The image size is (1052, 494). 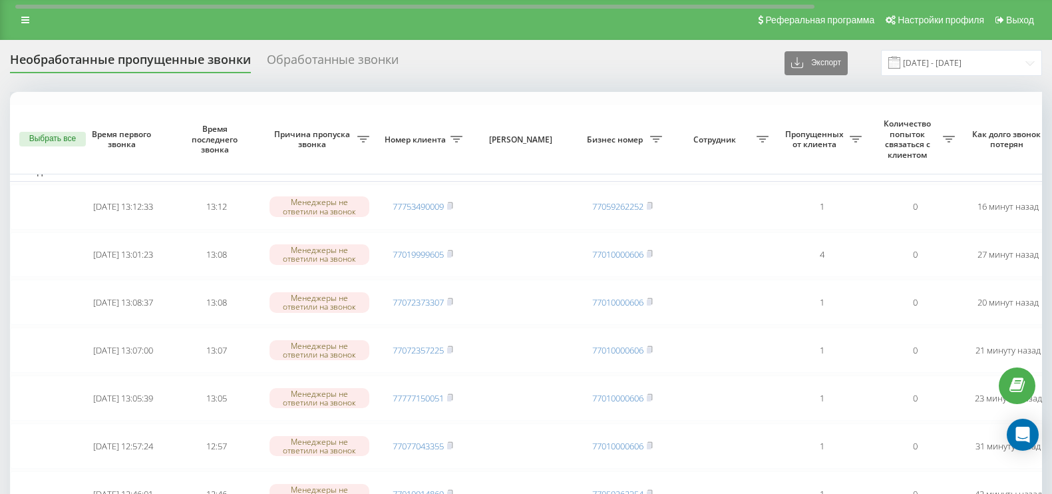 I want to click on span: Как долго звонок потерян, so click(x=1008, y=139).